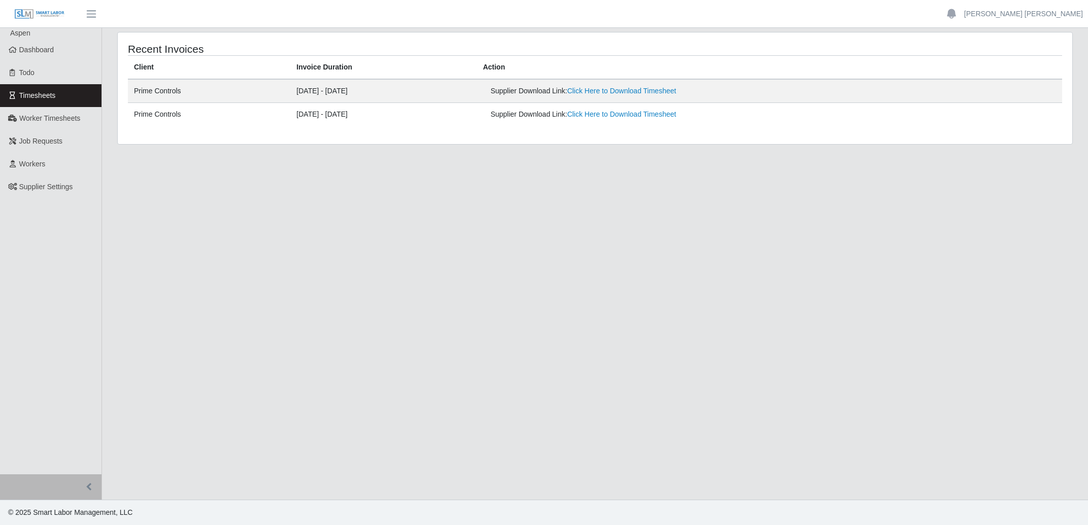  I want to click on span: Timesheets, so click(38, 95).